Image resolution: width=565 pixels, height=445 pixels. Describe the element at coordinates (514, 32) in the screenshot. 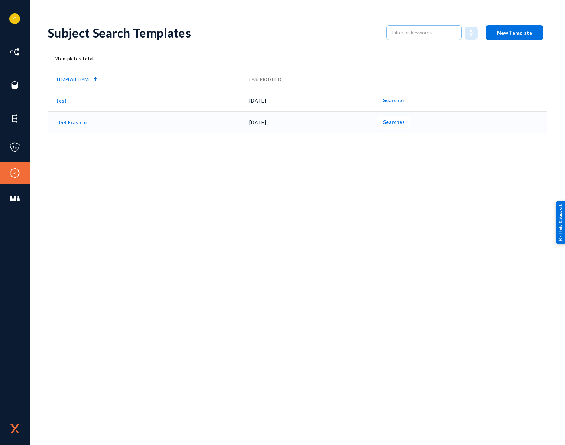

I see `span: New Template` at that location.